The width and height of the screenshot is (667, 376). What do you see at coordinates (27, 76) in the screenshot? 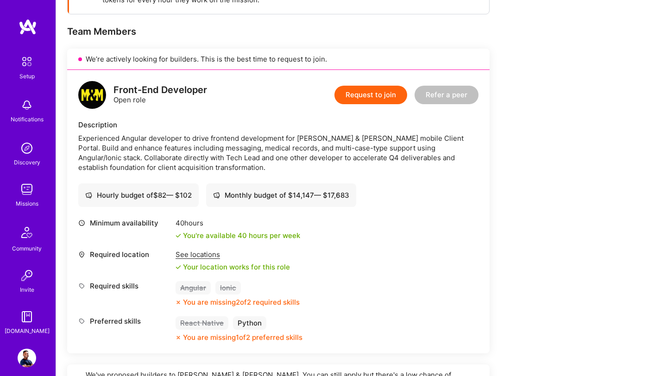
I see `div: Setup` at bounding box center [27, 76].